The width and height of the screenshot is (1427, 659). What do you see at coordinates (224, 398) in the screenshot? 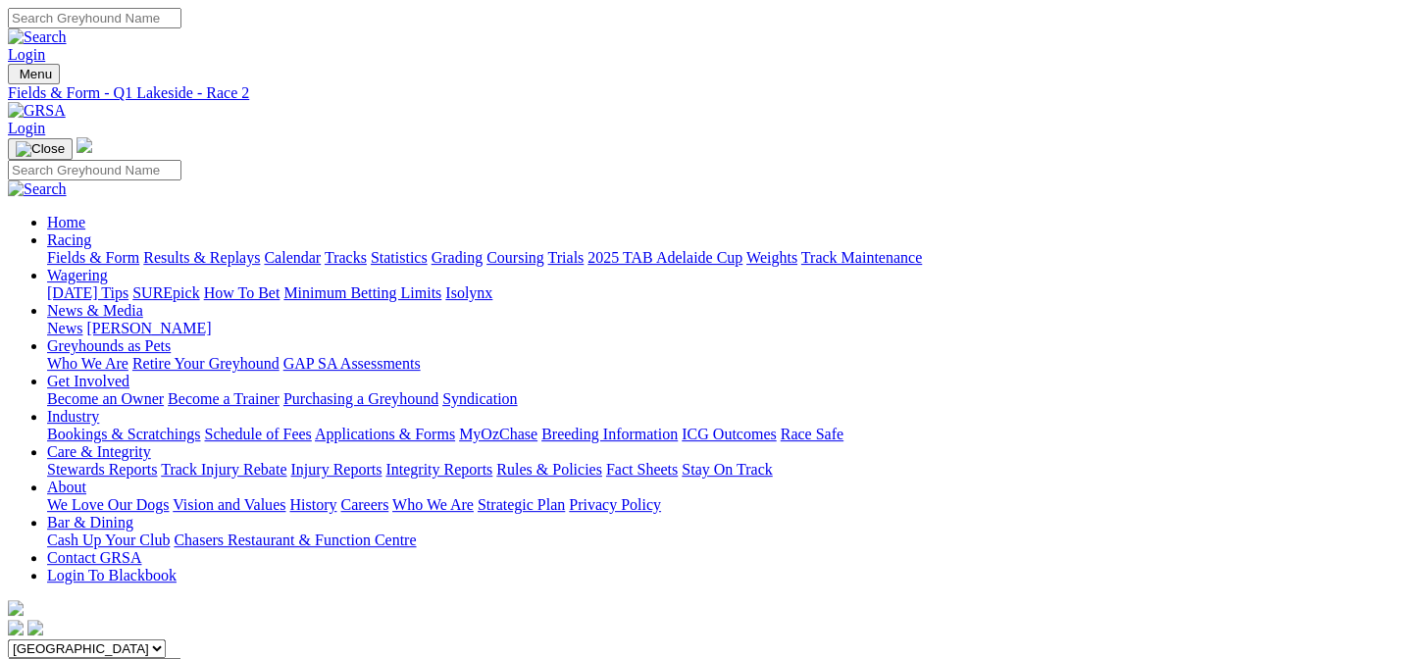
I see `a: Become a Trainer` at bounding box center [224, 398].